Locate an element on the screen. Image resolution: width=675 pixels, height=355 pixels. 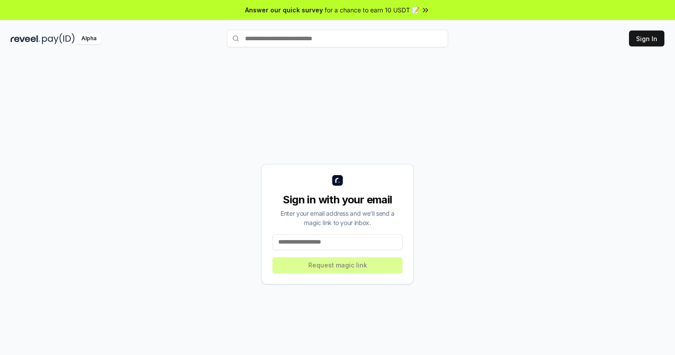
span: for a chance to earn 10 USDT 📝 is located at coordinates (372, 10).